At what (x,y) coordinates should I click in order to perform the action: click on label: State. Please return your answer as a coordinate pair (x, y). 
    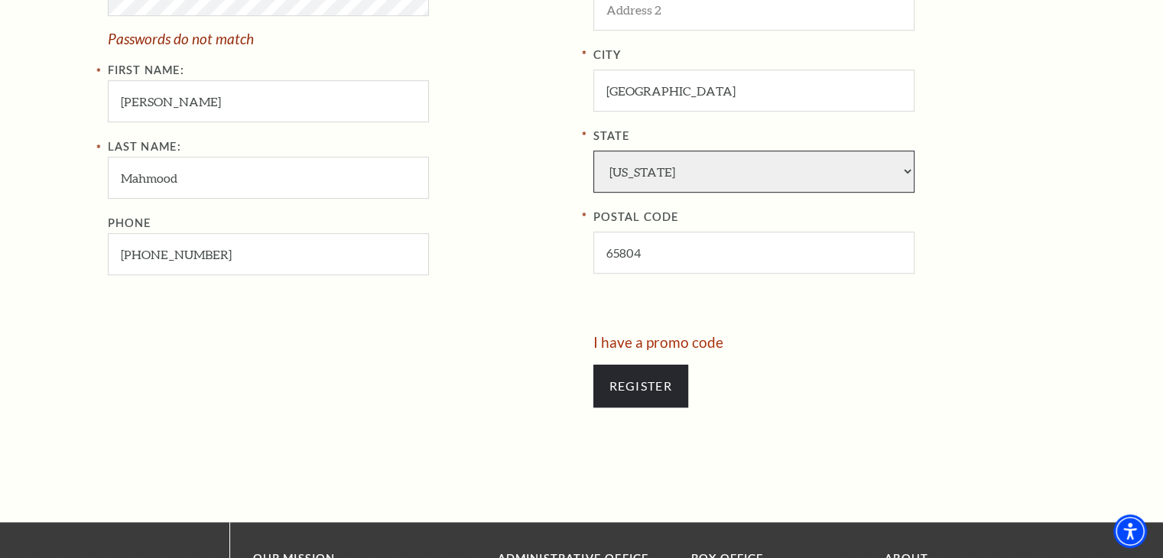
    Looking at the image, I should click on (824, 136).